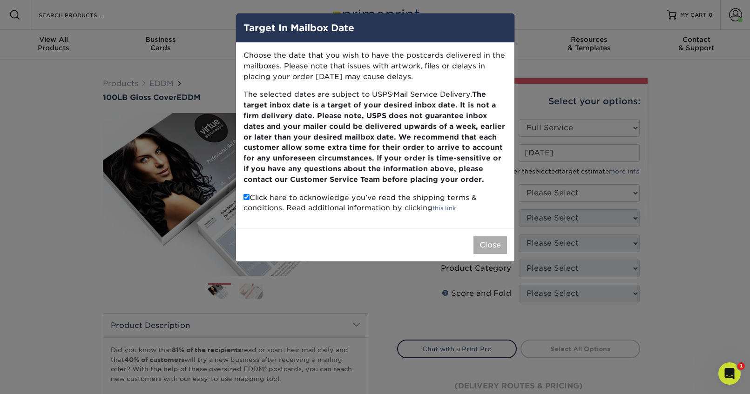  I want to click on b: The target inbox date is a target of your desired inbox date. It is not a firm delivery date. Ple..., so click(374, 136).